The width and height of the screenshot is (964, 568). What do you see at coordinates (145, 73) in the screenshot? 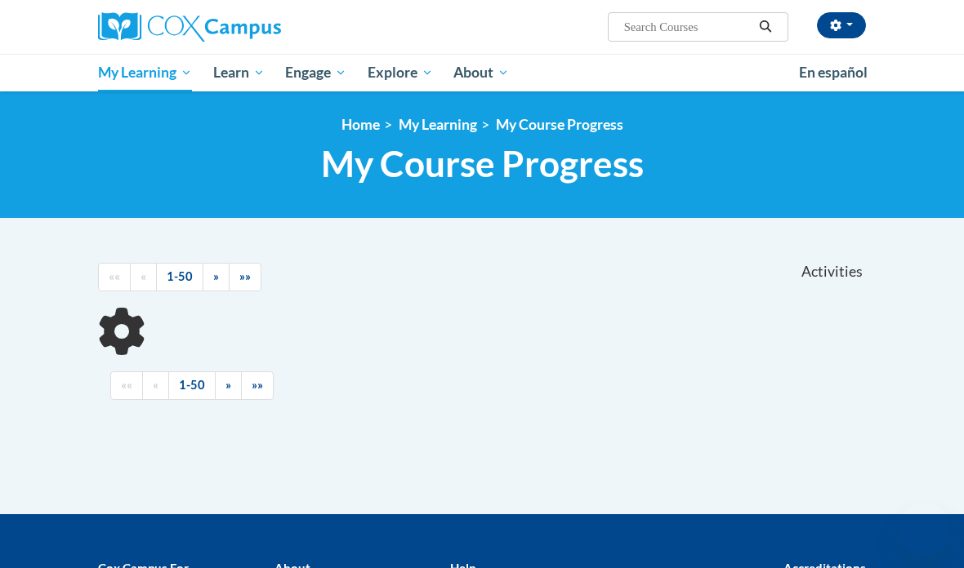
I see `span: My Learning` at bounding box center [145, 73].